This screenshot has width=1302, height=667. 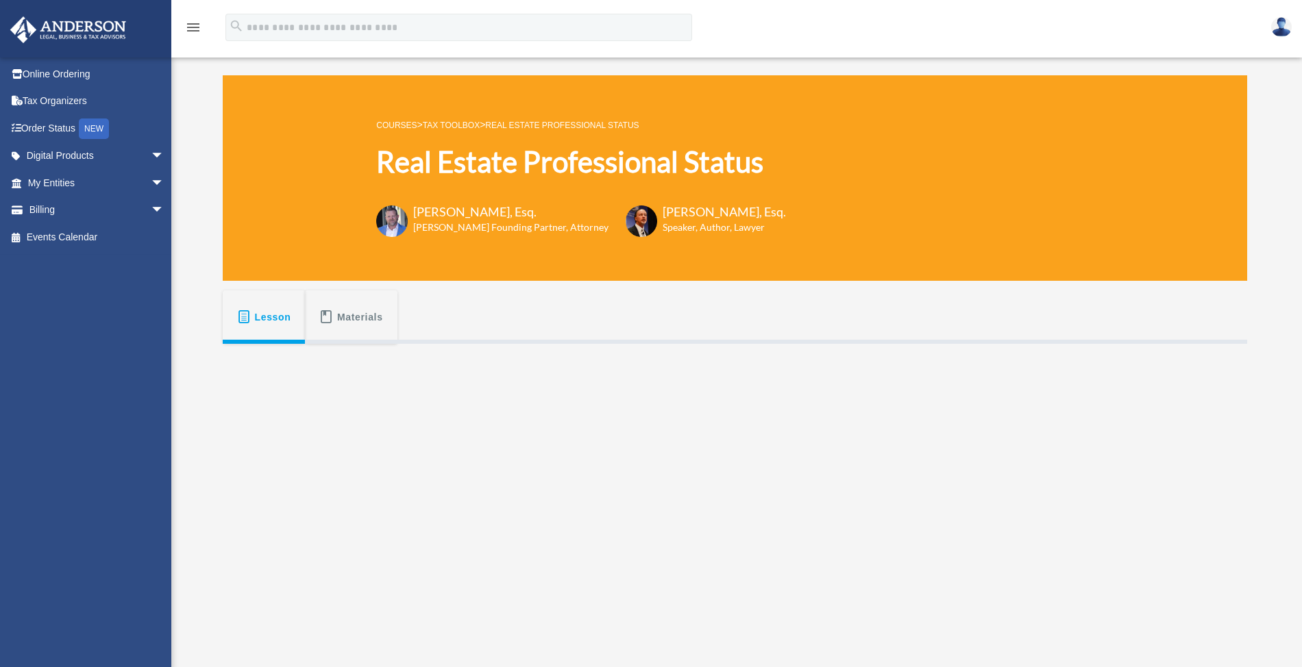 What do you see at coordinates (97, 128) in the screenshot?
I see `a: Order StatusNEW` at bounding box center [97, 128].